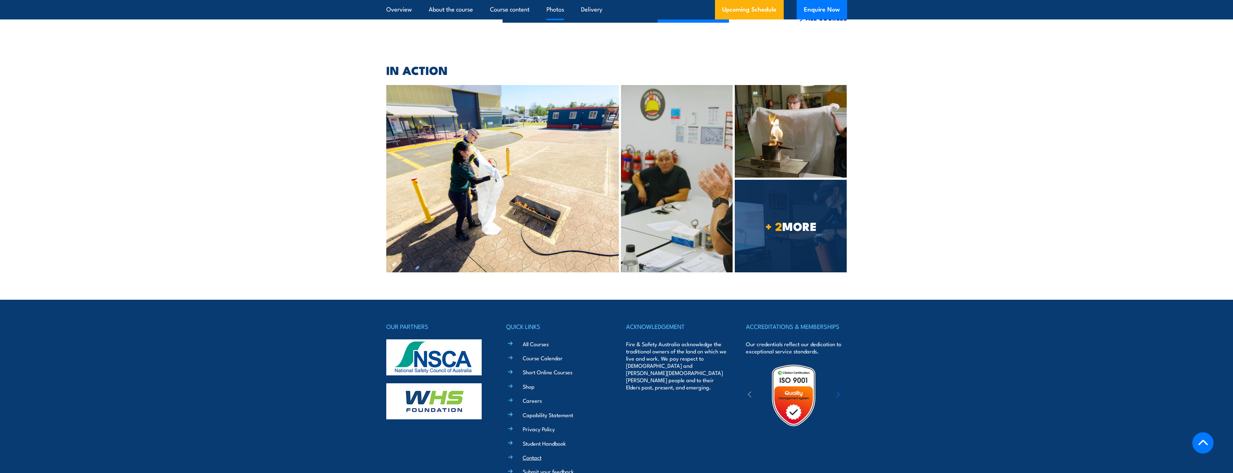  I want to click on a: Short Online Courses, so click(547, 371).